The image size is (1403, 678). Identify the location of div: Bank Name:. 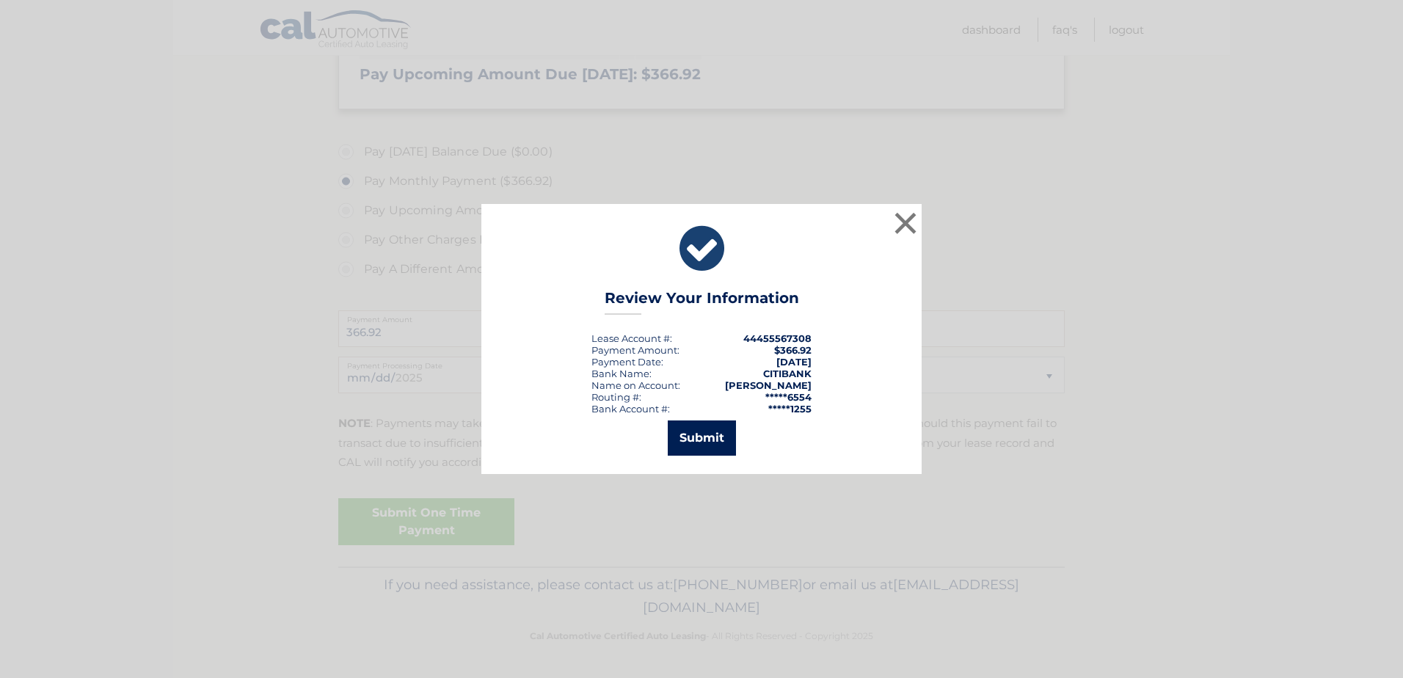
(622, 374).